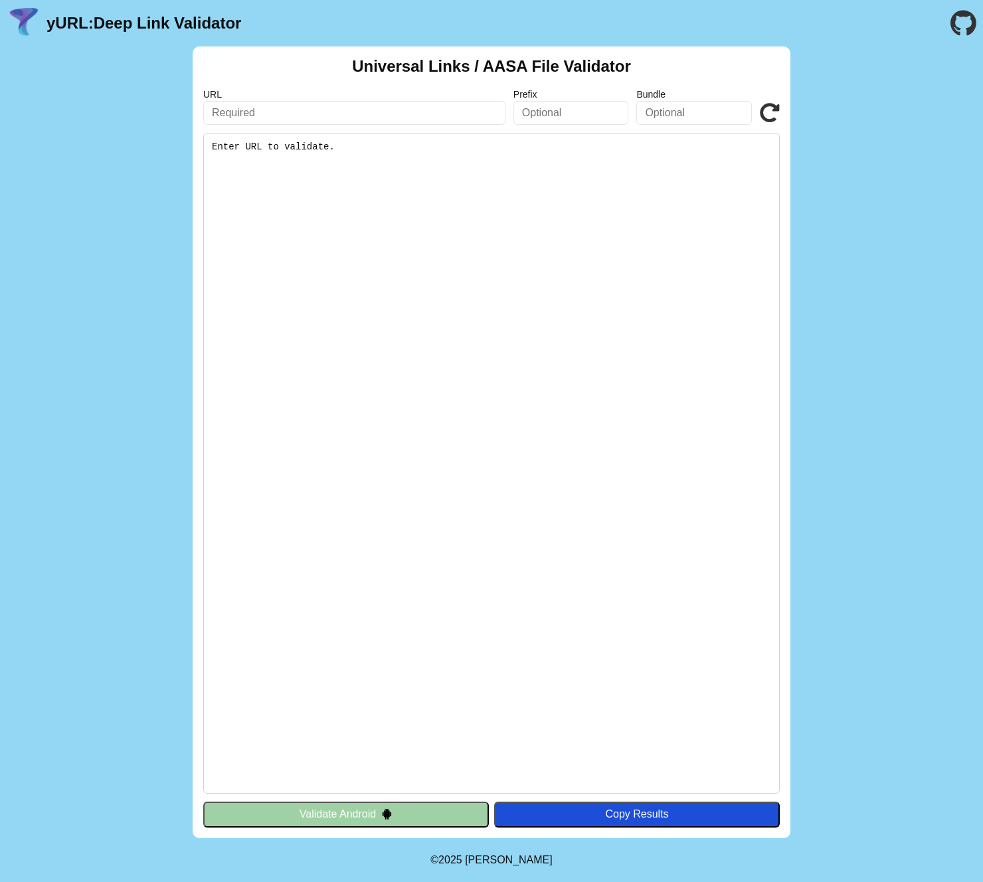 This screenshot has height=882, width=983. I want to click on button: Validate Android, so click(346, 814).